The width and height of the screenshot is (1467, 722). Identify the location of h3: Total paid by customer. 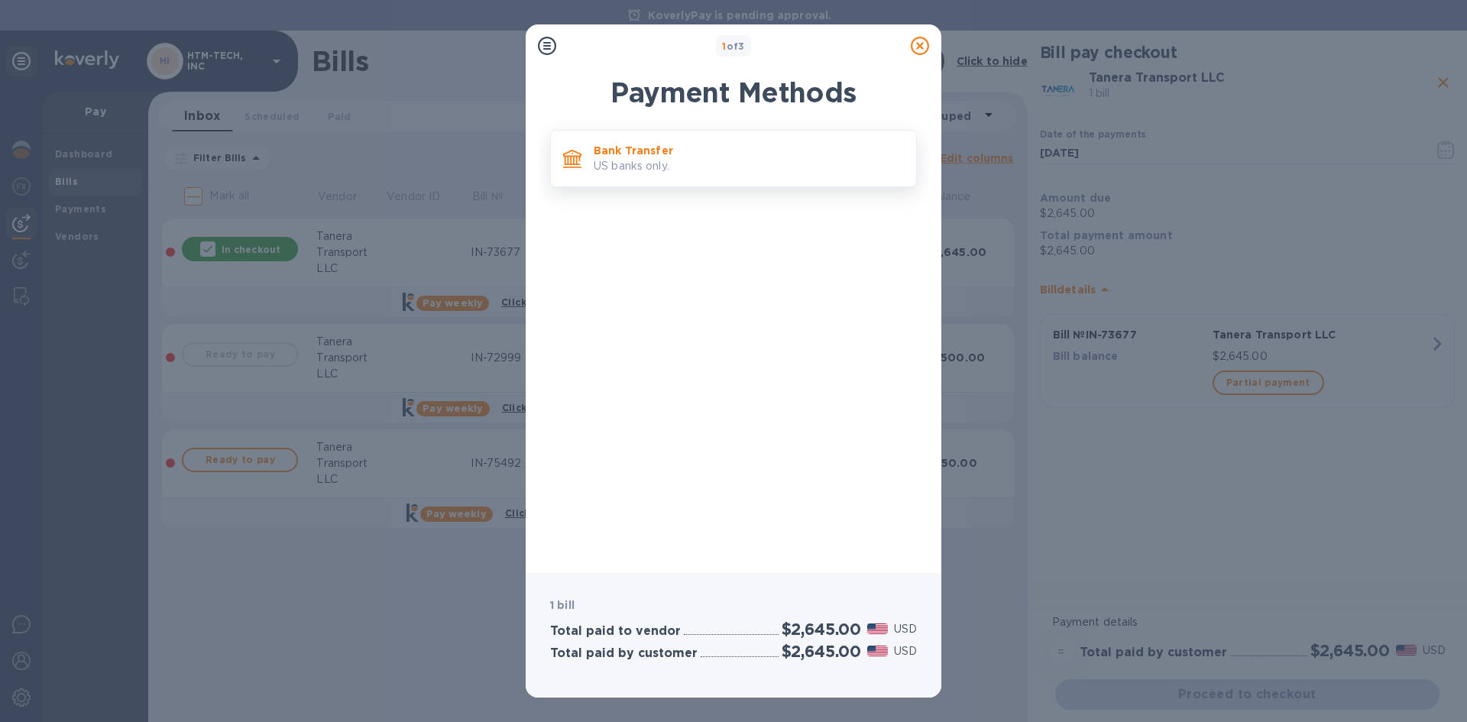
(623, 653).